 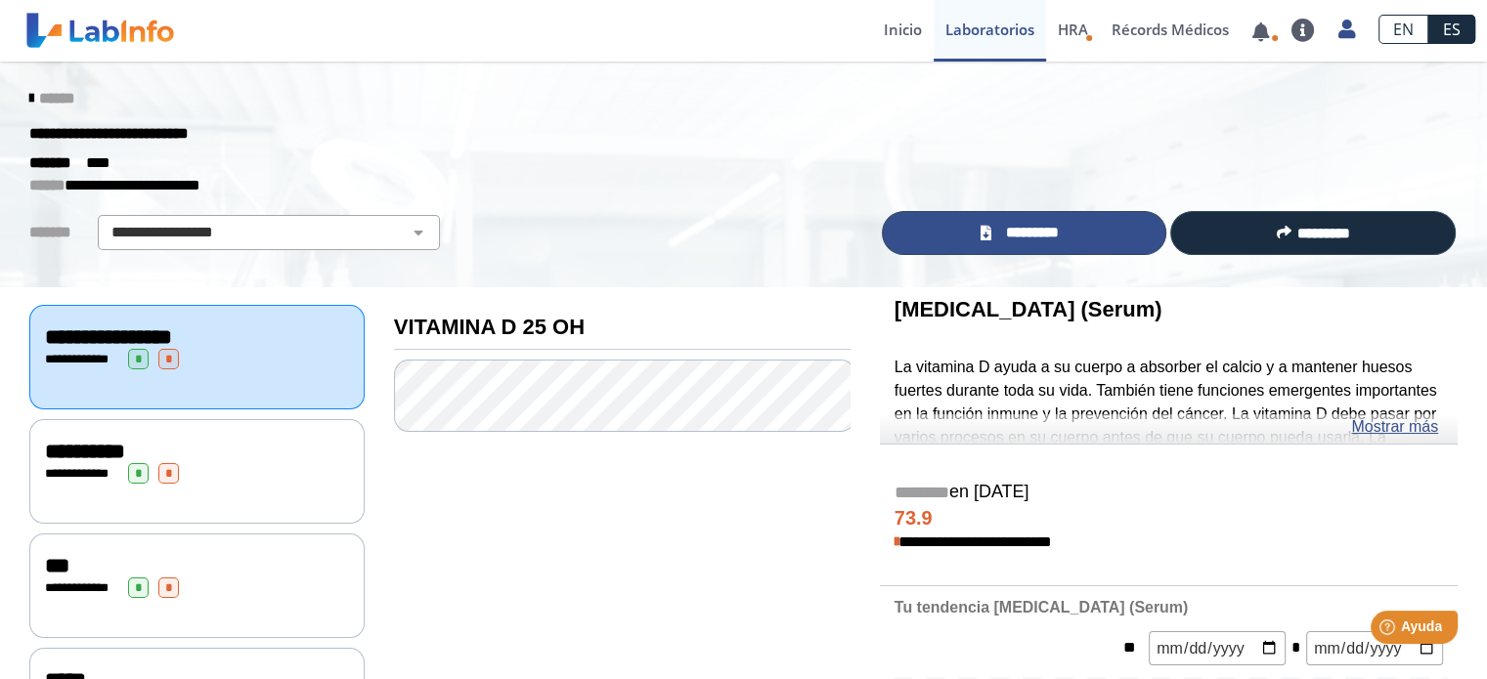 What do you see at coordinates (489, 327) in the screenshot?
I see `b: VITAMINA D 25 OH` at bounding box center [489, 327].